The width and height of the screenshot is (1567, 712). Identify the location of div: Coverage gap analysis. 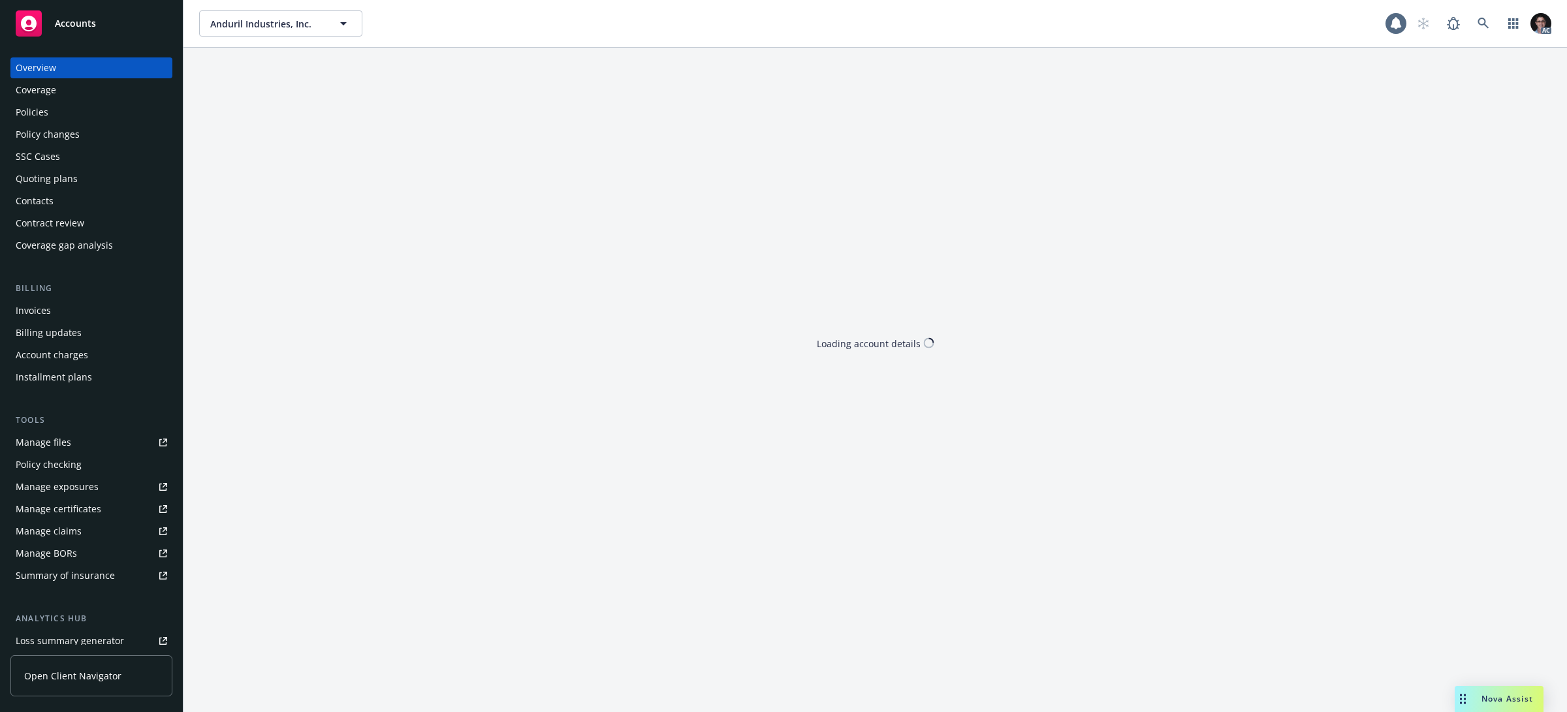
(64, 246).